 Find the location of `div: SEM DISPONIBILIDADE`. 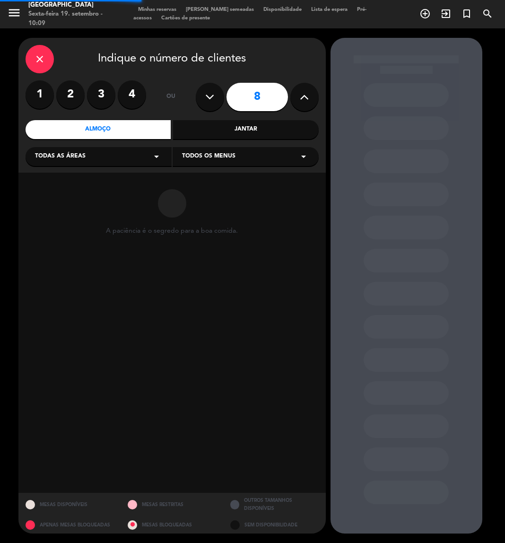

div: SEM DISPONIBILIDADE is located at coordinates (274, 524).